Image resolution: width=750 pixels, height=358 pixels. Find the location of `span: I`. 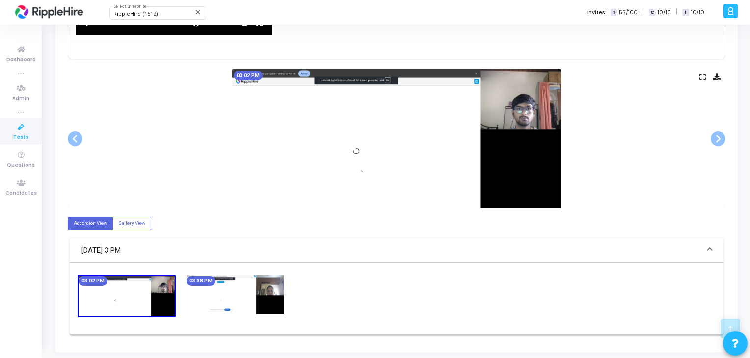

span: I is located at coordinates (685, 12).